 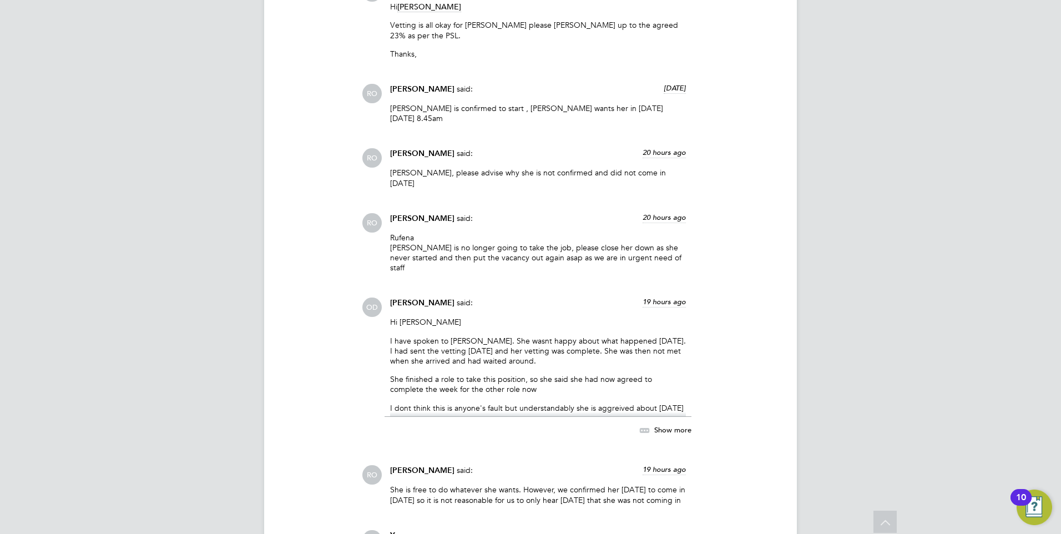 I want to click on p: She finished a role to take this position, so she said she had now agreed to complete the week fo..., so click(x=538, y=384).